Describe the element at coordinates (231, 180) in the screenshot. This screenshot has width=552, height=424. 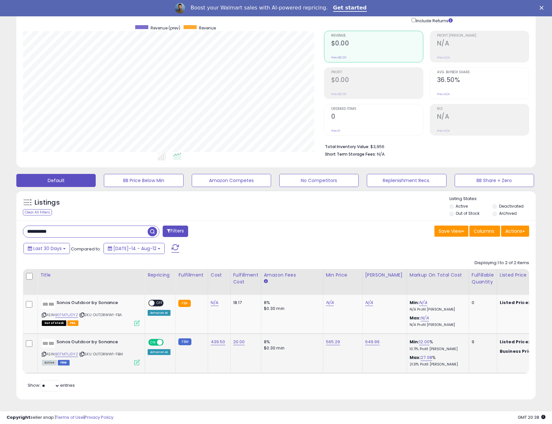
I see `button: Amazon Competes` at that location.